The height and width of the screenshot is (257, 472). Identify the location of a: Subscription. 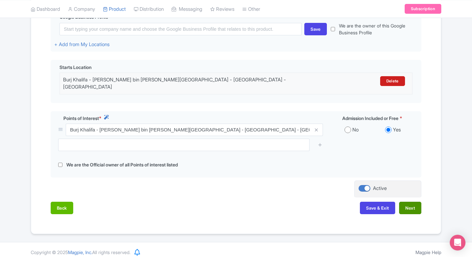
(423, 9).